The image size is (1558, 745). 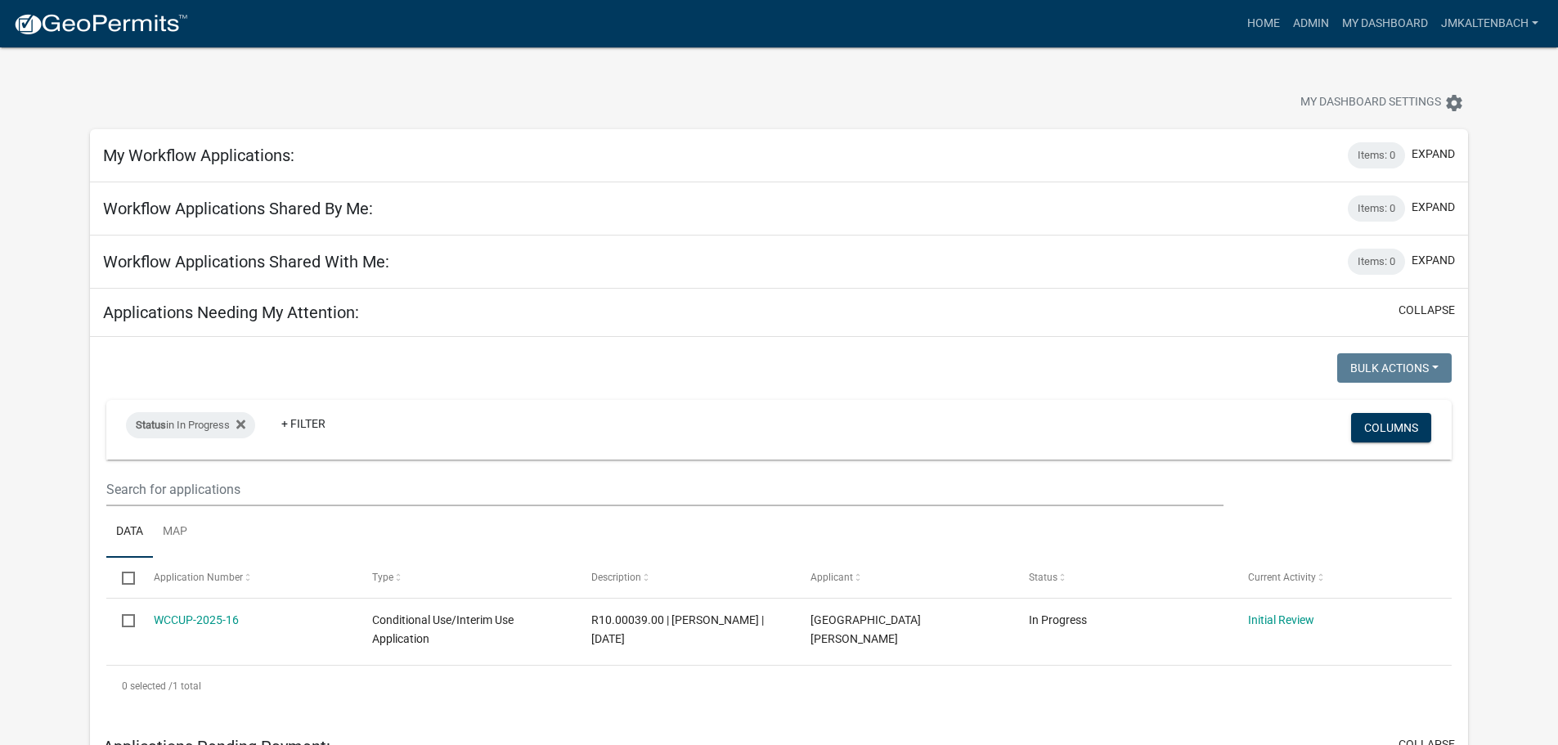 What do you see at coordinates (196, 620) in the screenshot?
I see `a: WCCUP-2025-16` at bounding box center [196, 620].